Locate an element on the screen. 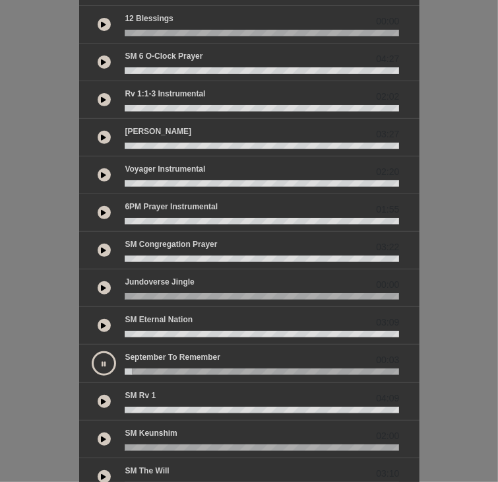  span: 04:09 is located at coordinates (387, 398).